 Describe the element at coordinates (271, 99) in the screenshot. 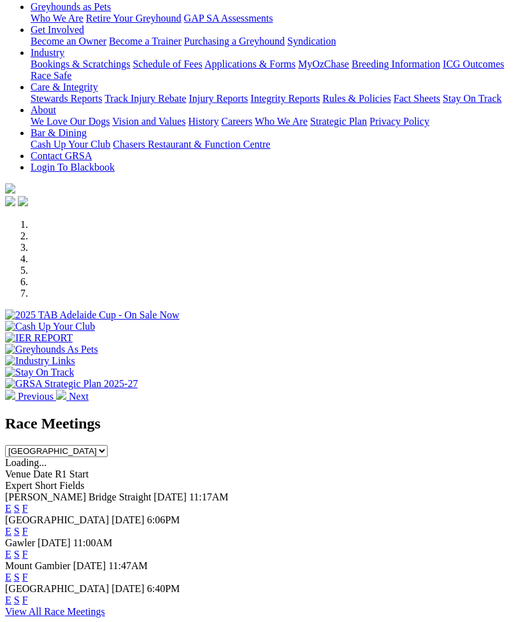

I see `div: Care & Integrity` at that location.